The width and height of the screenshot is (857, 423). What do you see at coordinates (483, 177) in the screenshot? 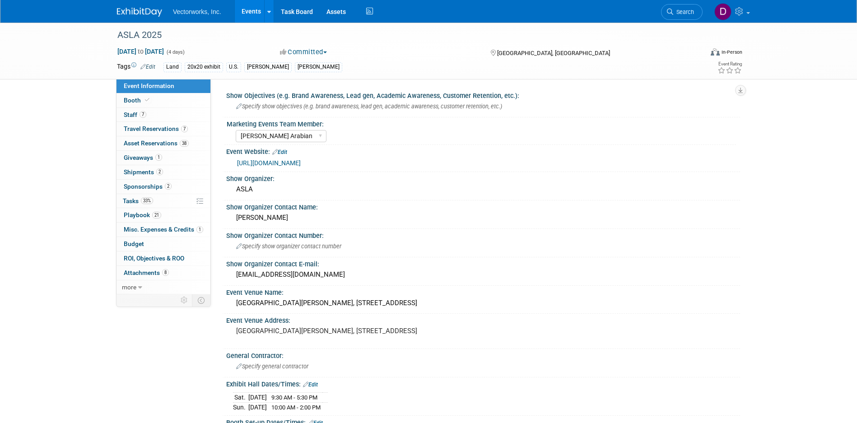
I see `div: Show Organizer:` at bounding box center [483, 177].